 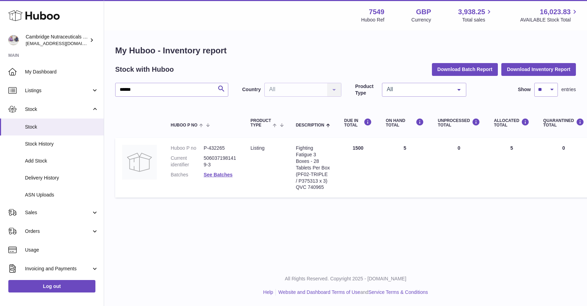 I want to click on div: Huboo Ref, so click(x=372, y=20).